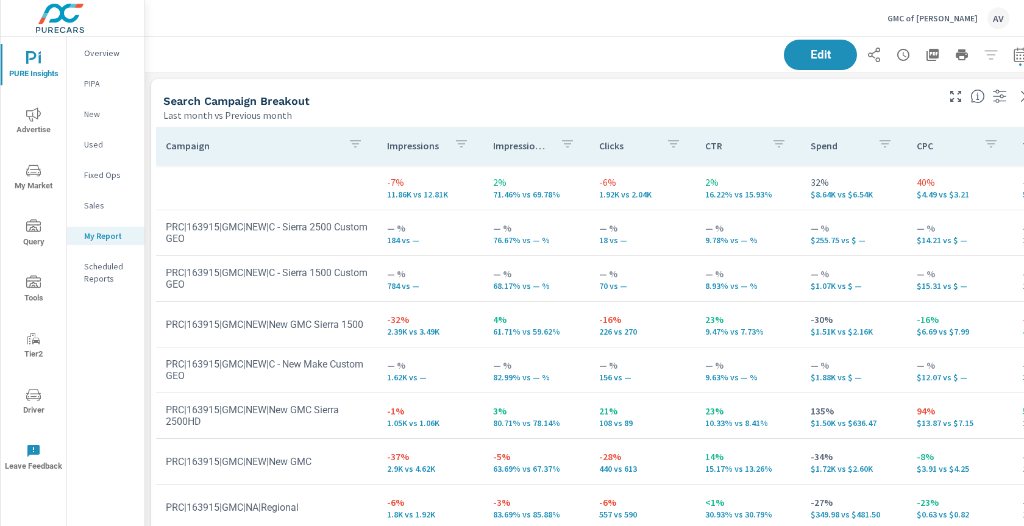 The width and height of the screenshot is (1024, 526). I want to click on p: -34%, so click(854, 457).